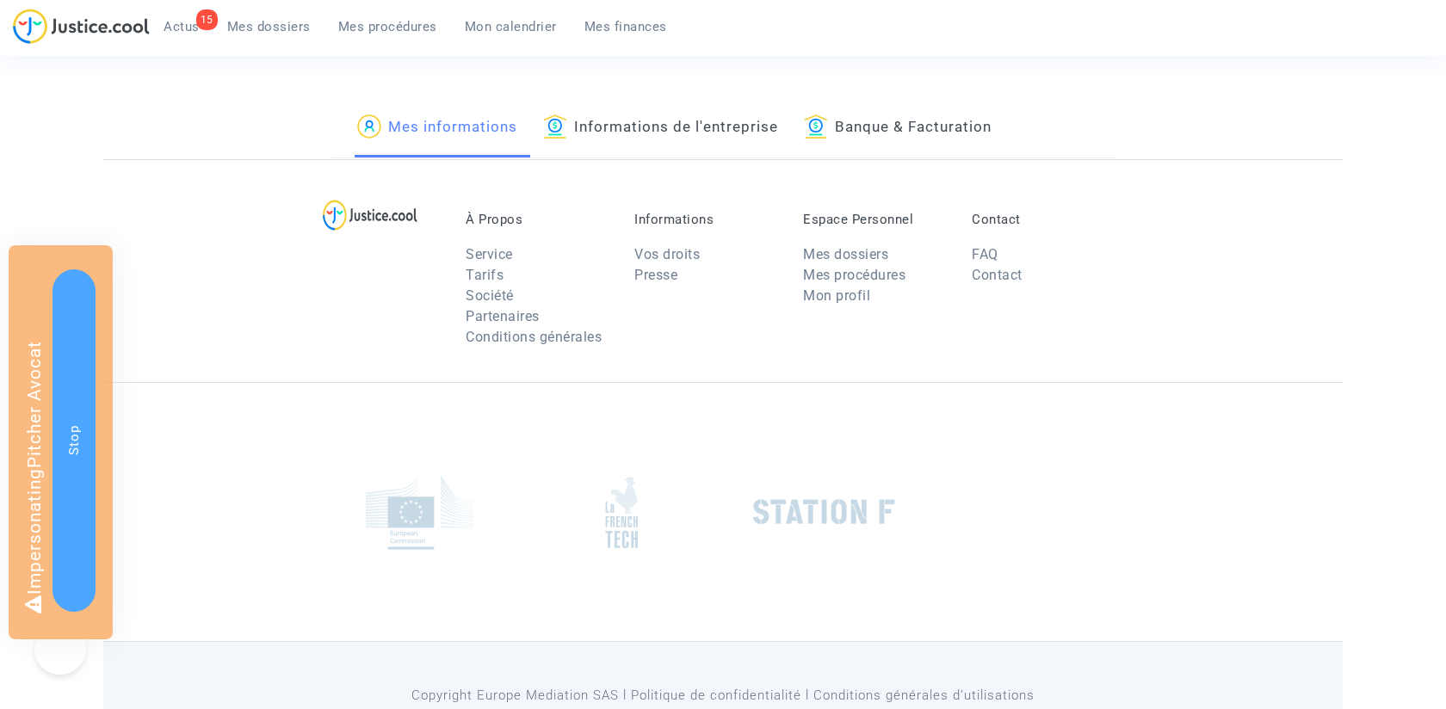 This screenshot has width=1446, height=709. Describe the element at coordinates (534, 337) in the screenshot. I see `a: Conditions générales` at that location.